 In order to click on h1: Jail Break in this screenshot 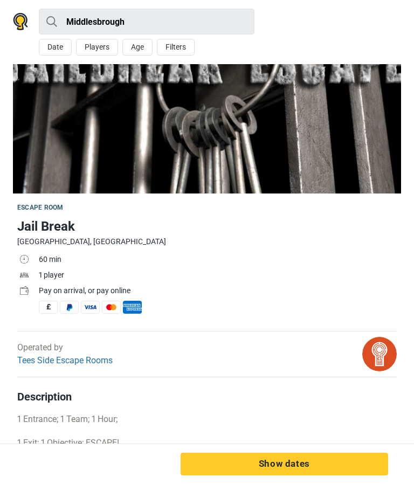, I will do `click(207, 226)`.